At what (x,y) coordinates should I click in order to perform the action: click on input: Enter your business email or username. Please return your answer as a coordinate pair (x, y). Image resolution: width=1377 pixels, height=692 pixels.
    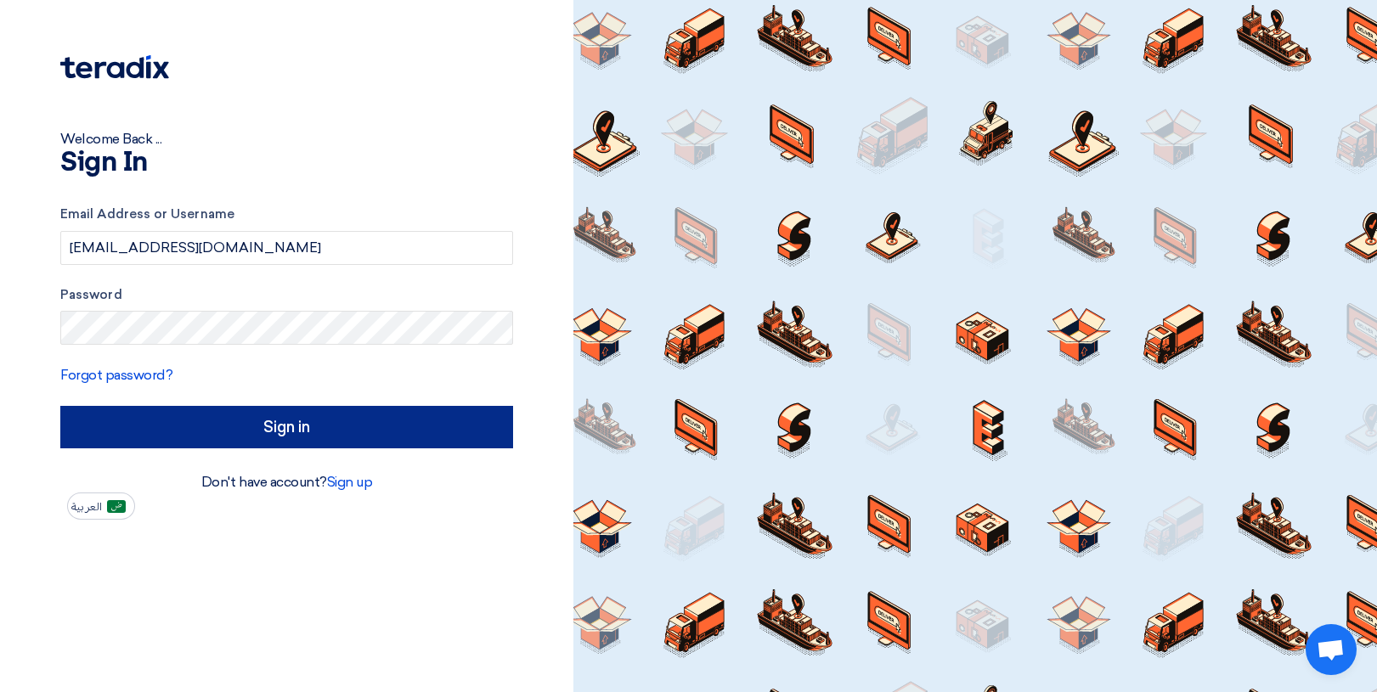
    Looking at the image, I should click on (286, 248).